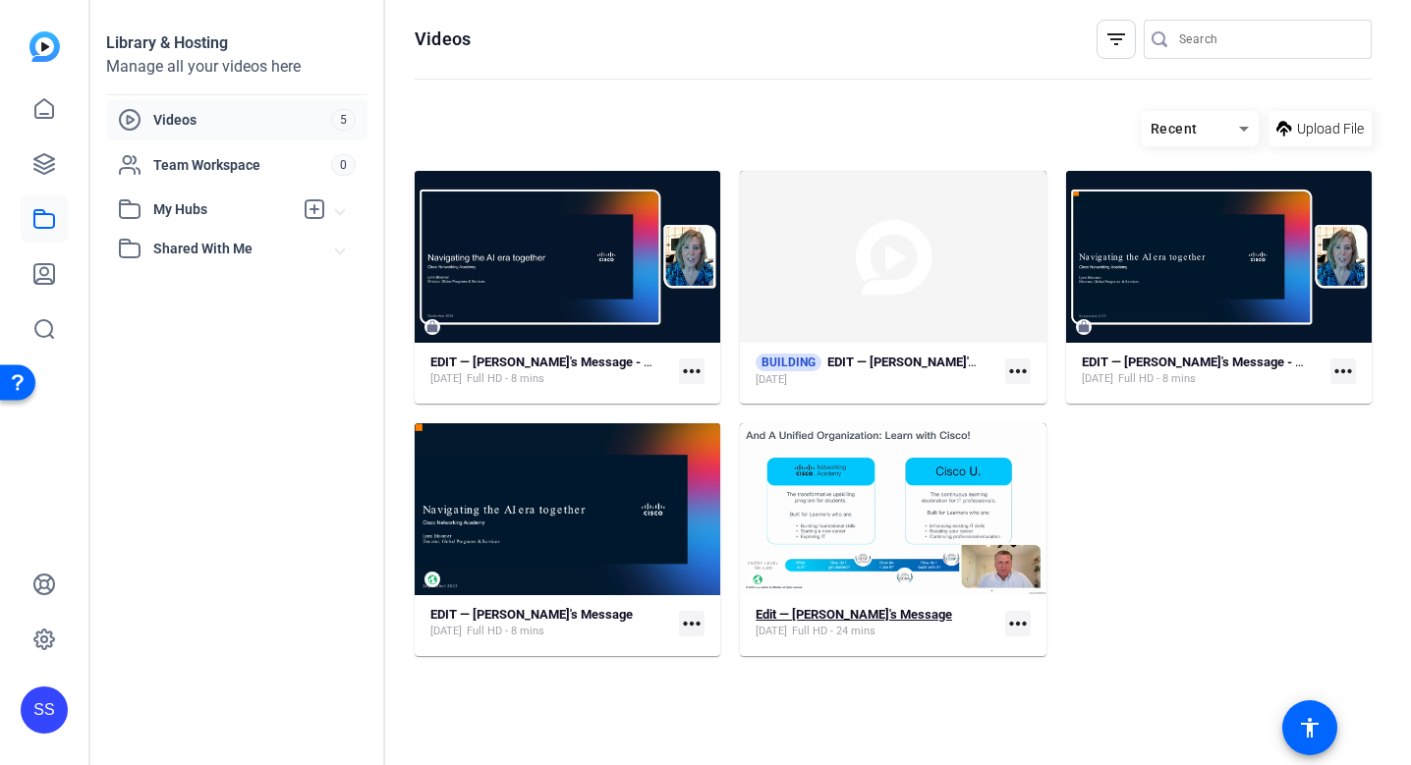 This screenshot has width=1411, height=765. Describe the element at coordinates (1330, 129) in the screenshot. I see `span: Upload File` at that location.